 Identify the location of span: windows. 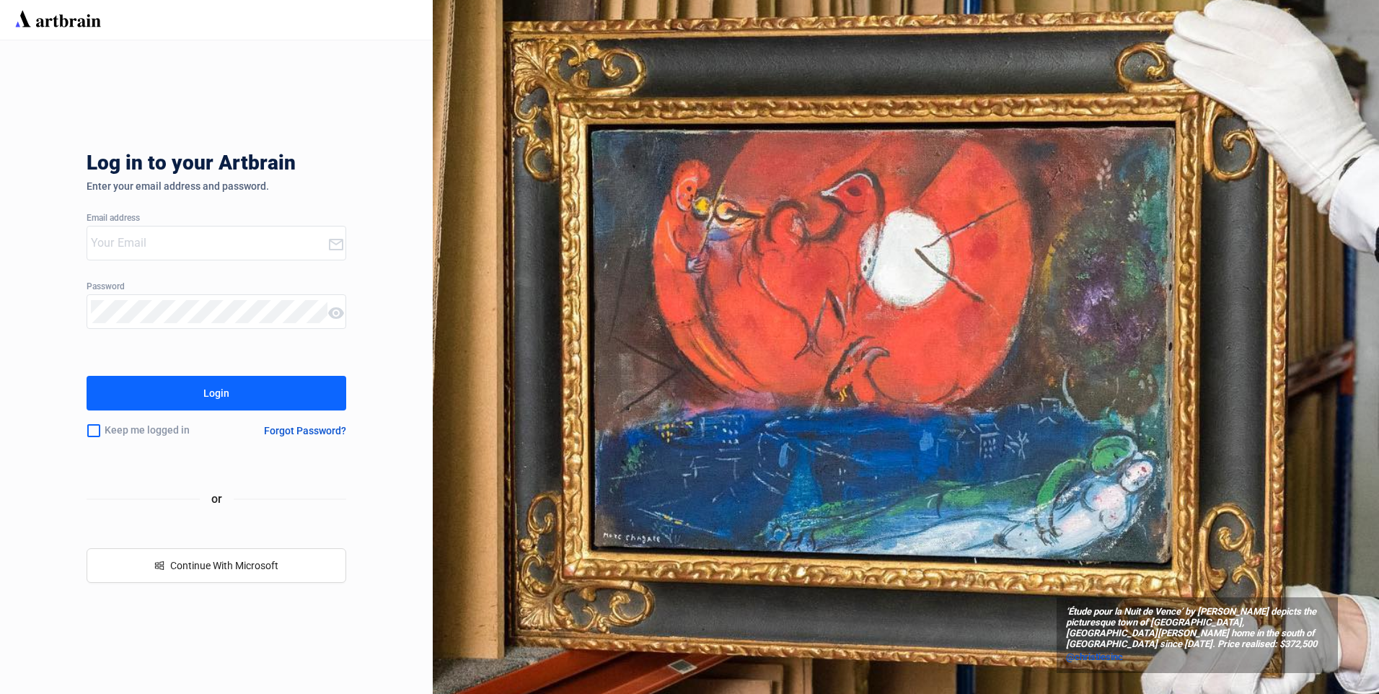
(159, 566).